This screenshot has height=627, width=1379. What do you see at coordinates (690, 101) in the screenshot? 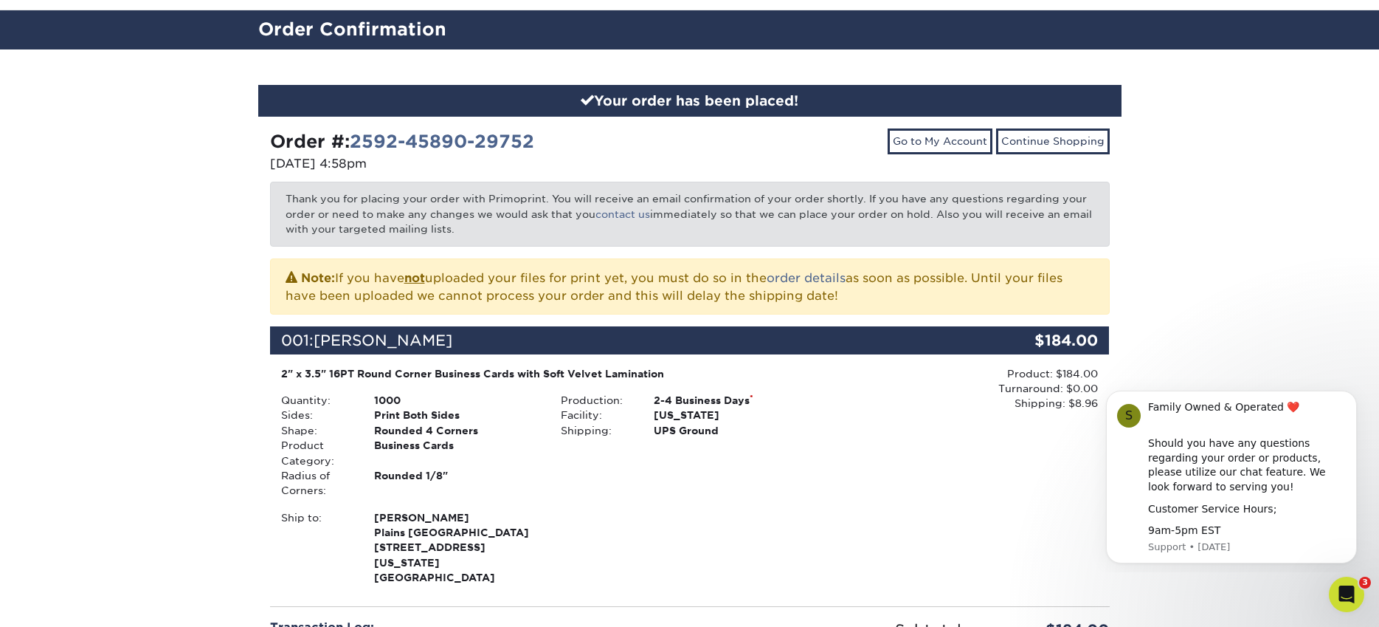
I see `div: Your order has been placed!` at bounding box center [690, 101].